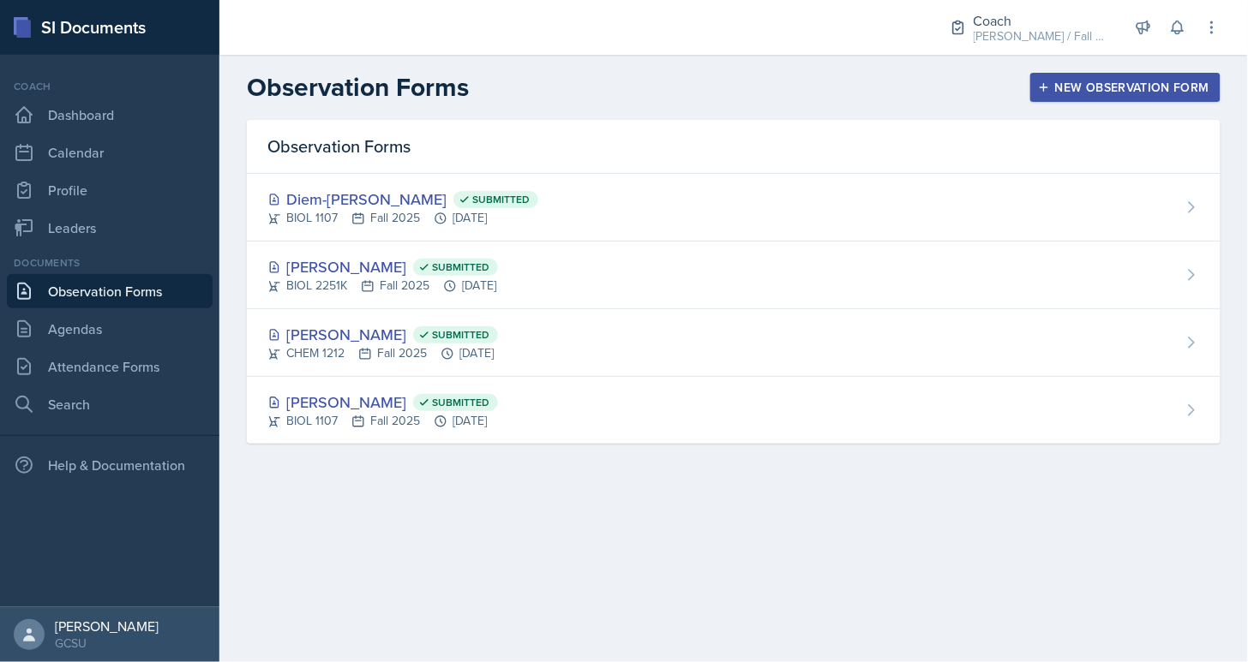 The image size is (1248, 662). I want to click on a: Observation Forms, so click(110, 291).